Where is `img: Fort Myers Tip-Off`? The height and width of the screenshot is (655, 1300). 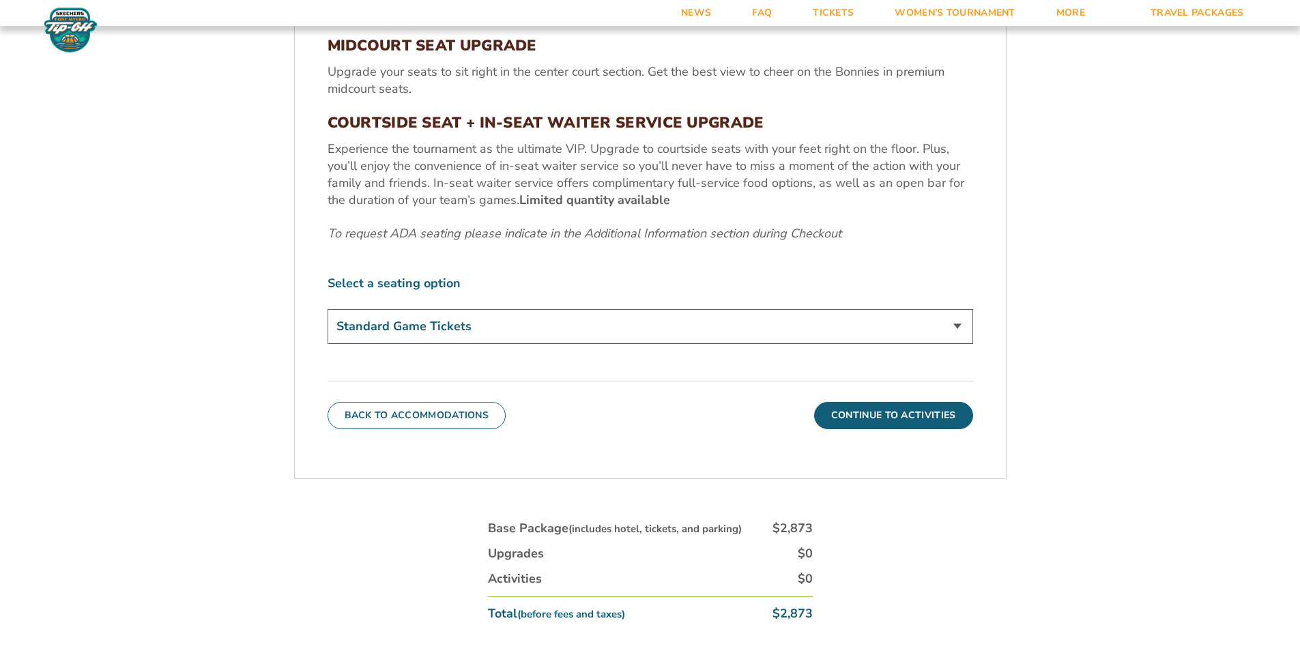
img: Fort Myers Tip-Off is located at coordinates (70, 30).